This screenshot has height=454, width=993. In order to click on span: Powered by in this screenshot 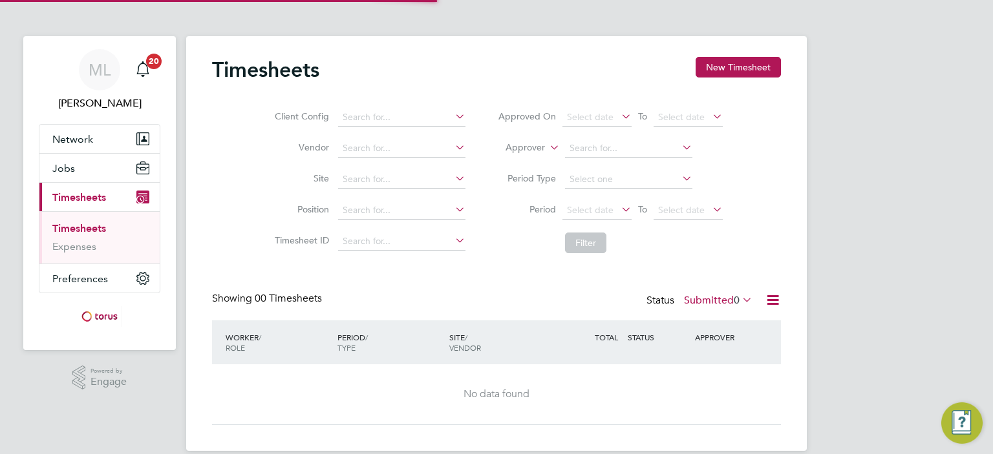, I will do `click(109, 371)`.